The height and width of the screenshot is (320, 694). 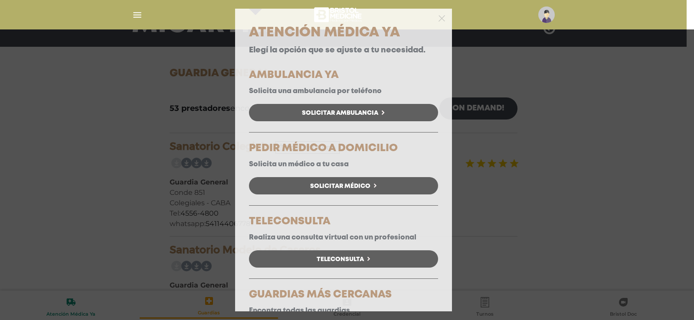 I want to click on p: Realiza una consulta virtual con un profesional, so click(x=343, y=238).